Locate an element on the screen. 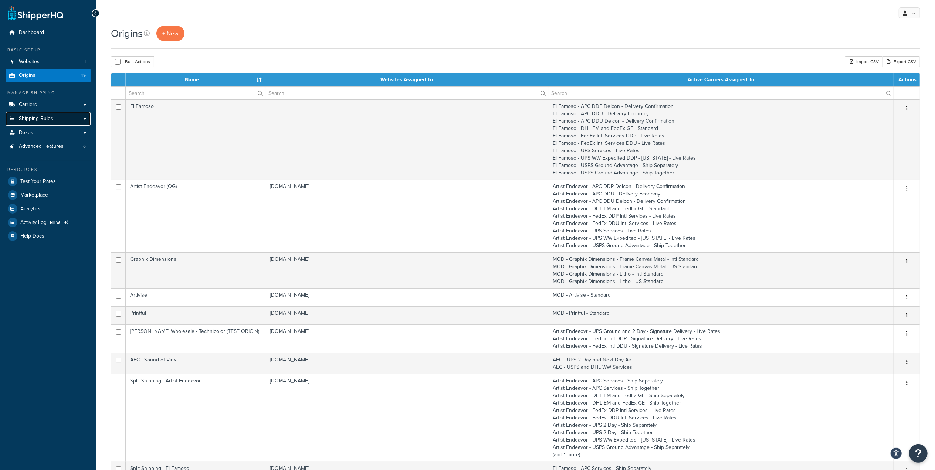 This screenshot has width=935, height=470. a: Carriers is located at coordinates (48, 105).